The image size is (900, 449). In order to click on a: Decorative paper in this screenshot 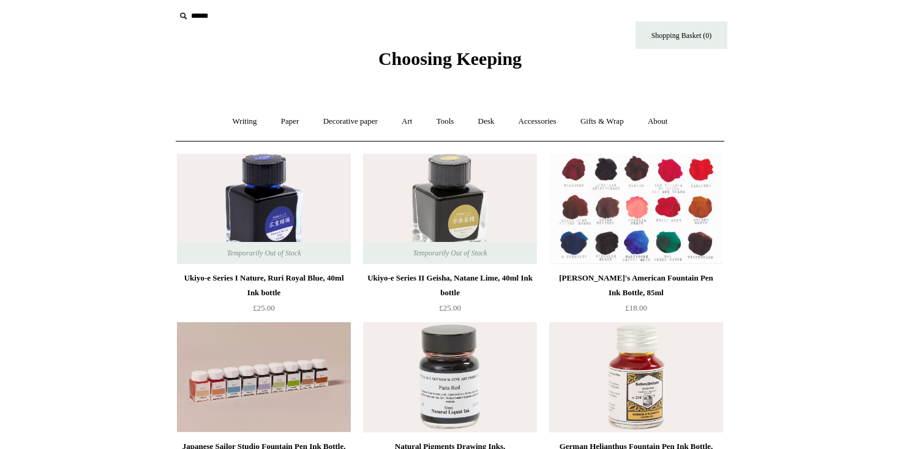, I will do `click(350, 121)`.